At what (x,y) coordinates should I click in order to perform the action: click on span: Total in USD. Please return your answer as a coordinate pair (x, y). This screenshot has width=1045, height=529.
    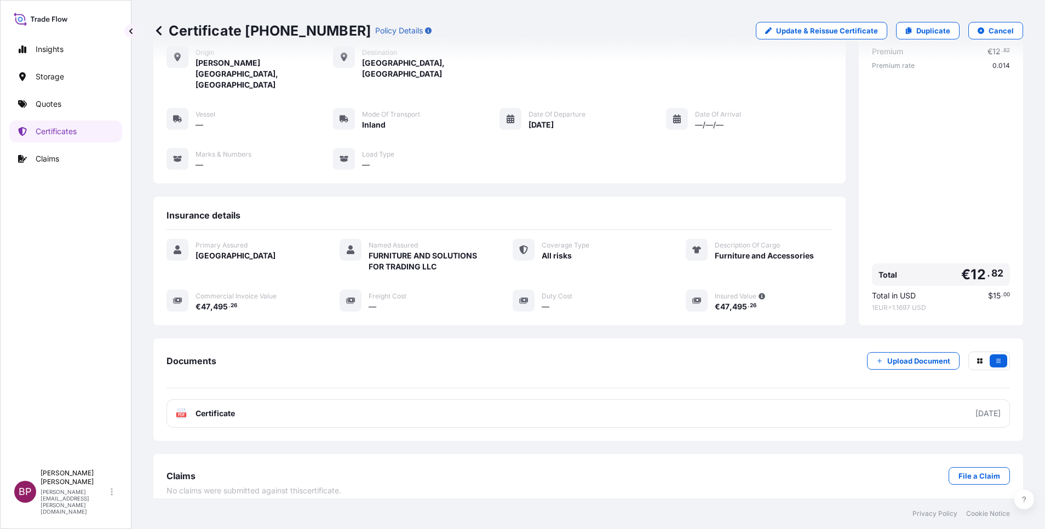
    Looking at the image, I should click on (894, 296).